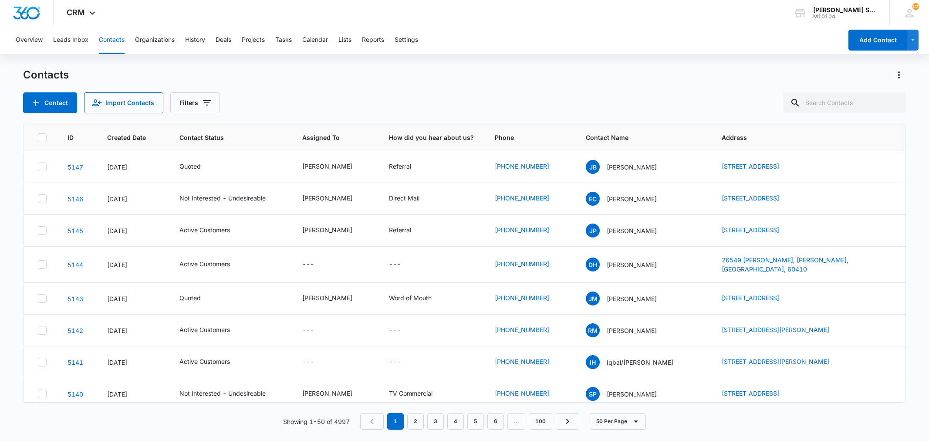 This screenshot has width=929, height=441. Describe the element at coordinates (223, 40) in the screenshot. I see `button: Deals` at that location.